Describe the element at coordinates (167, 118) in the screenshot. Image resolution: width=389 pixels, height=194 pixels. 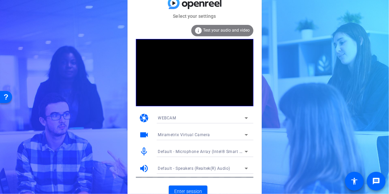
I see `span: WEBCAM` at that location.